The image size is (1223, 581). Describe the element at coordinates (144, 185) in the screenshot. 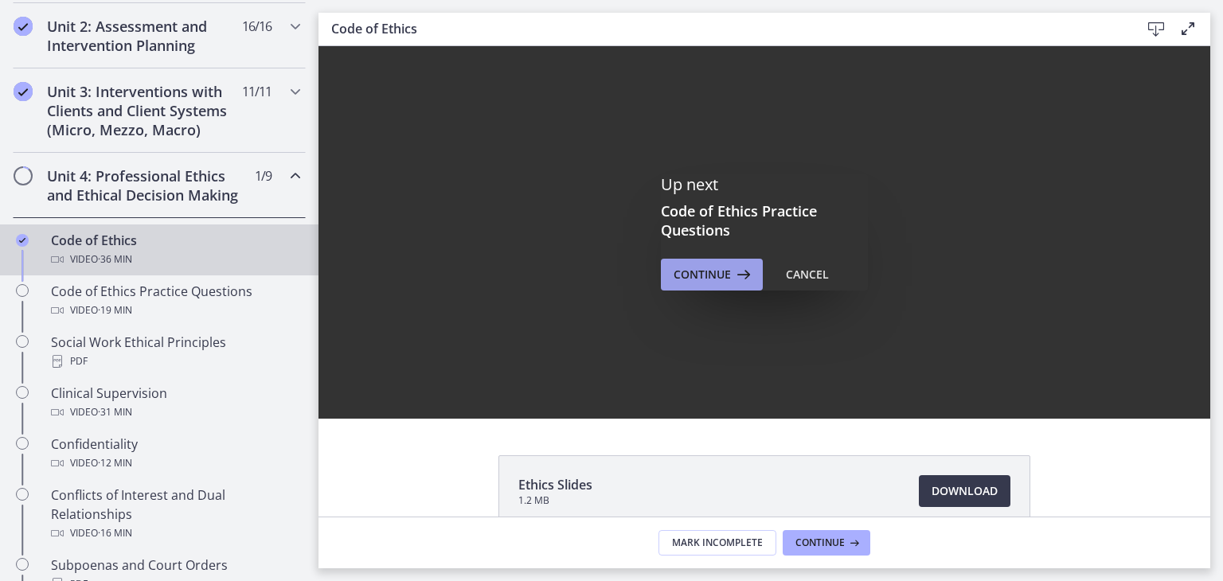

I see `h2: Unit 4: Professional Ethics and Ethical Decision Making` at that location.